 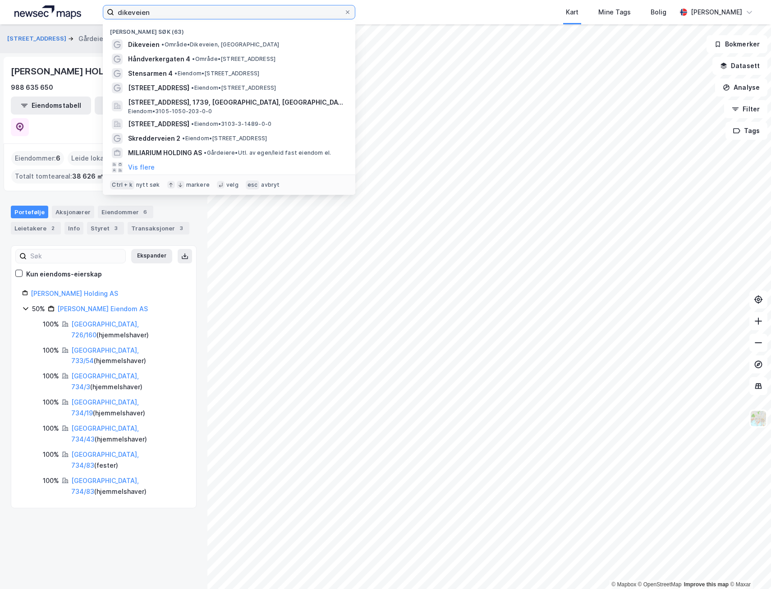 What do you see at coordinates (737, 44) in the screenshot?
I see `button: Bokmerker` at bounding box center [737, 44].